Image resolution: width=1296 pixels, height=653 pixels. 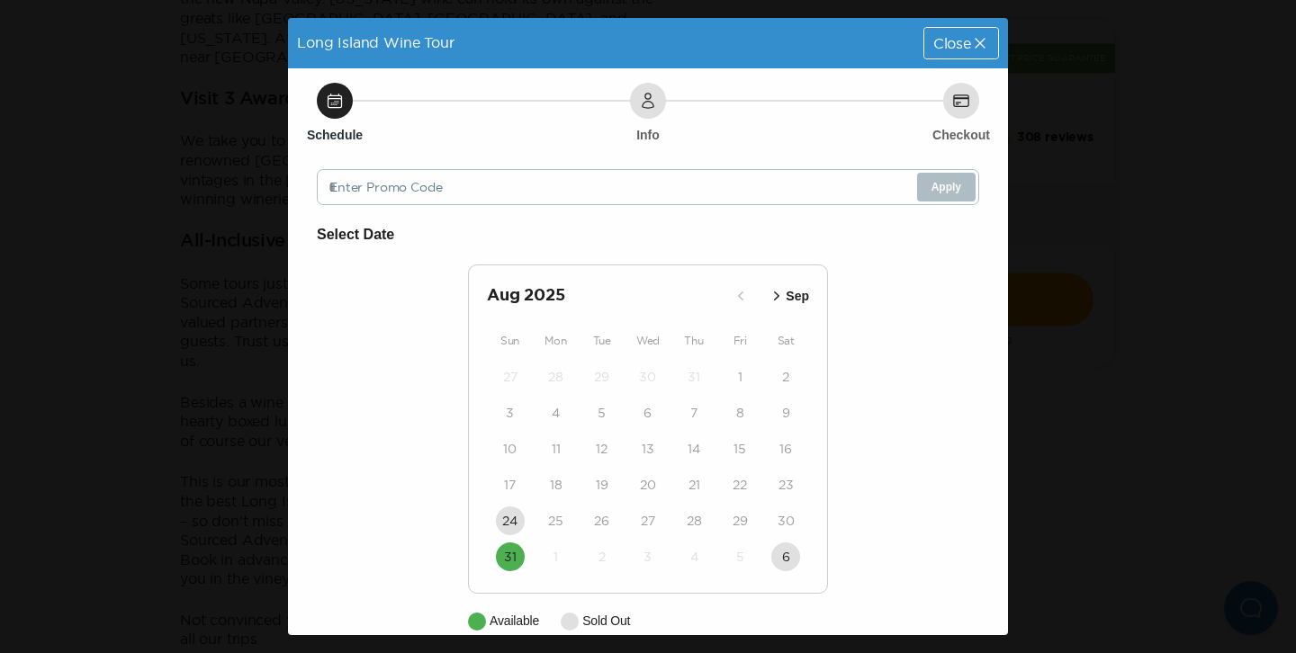 I want to click on button: 19, so click(x=602, y=485).